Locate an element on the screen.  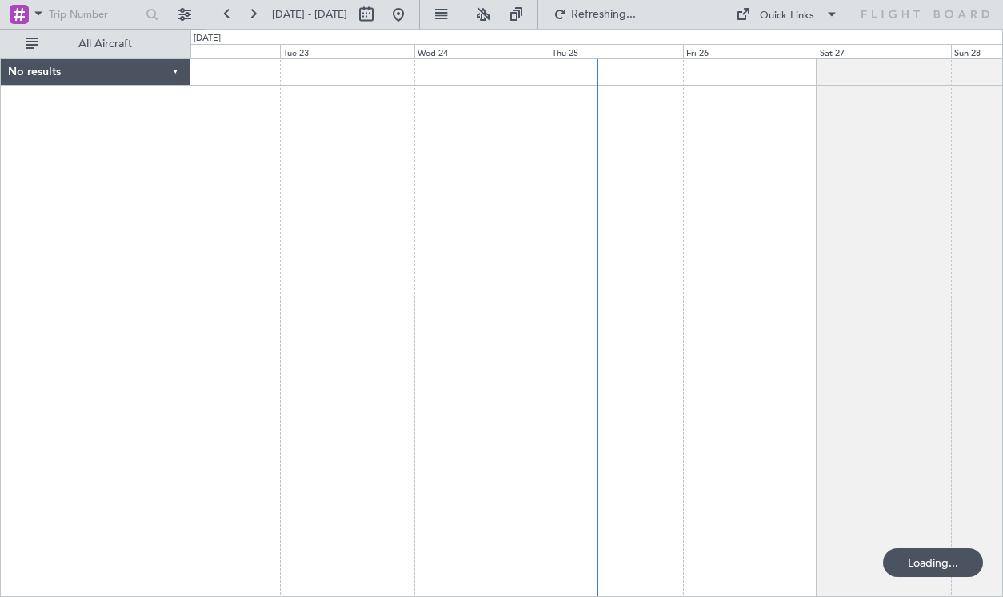
div: Sat 27 is located at coordinates (884, 51).